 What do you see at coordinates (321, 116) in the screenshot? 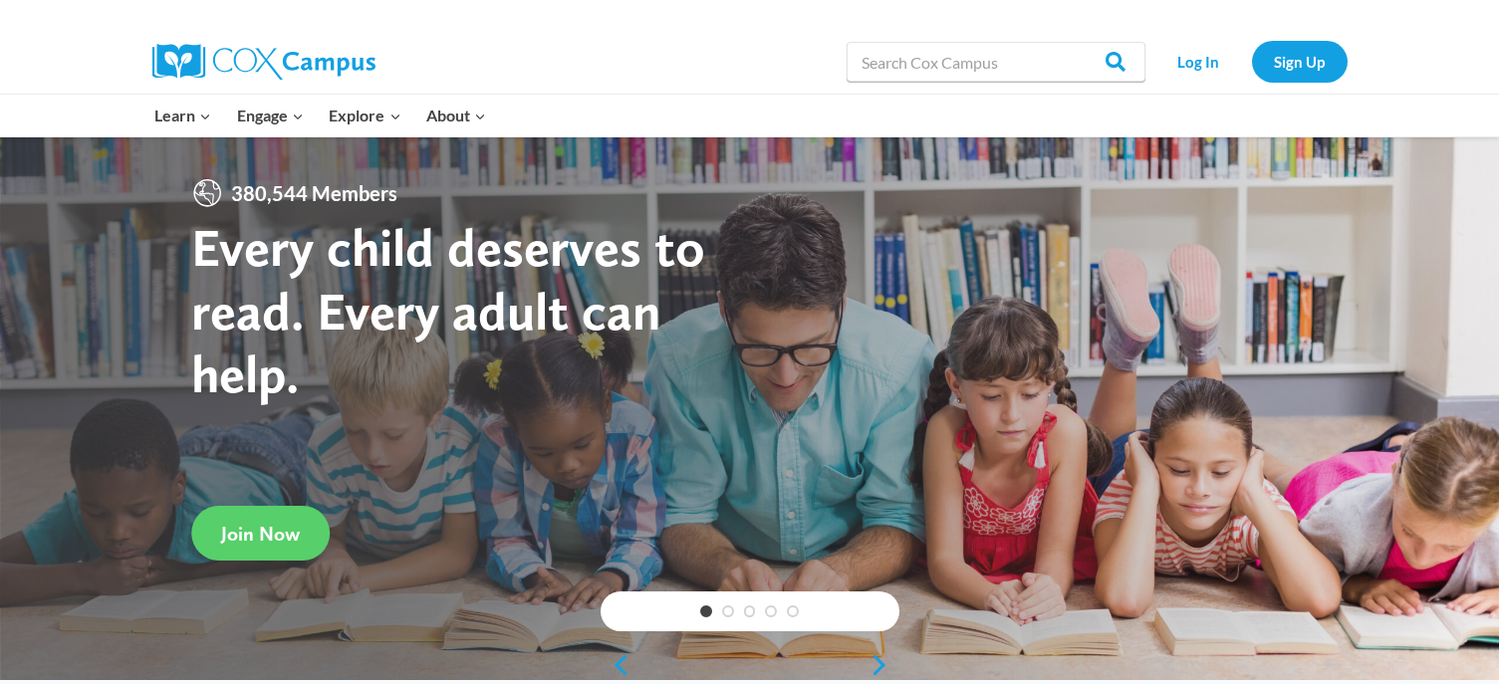
I see `nav: Primary Navigation` at bounding box center [321, 116].